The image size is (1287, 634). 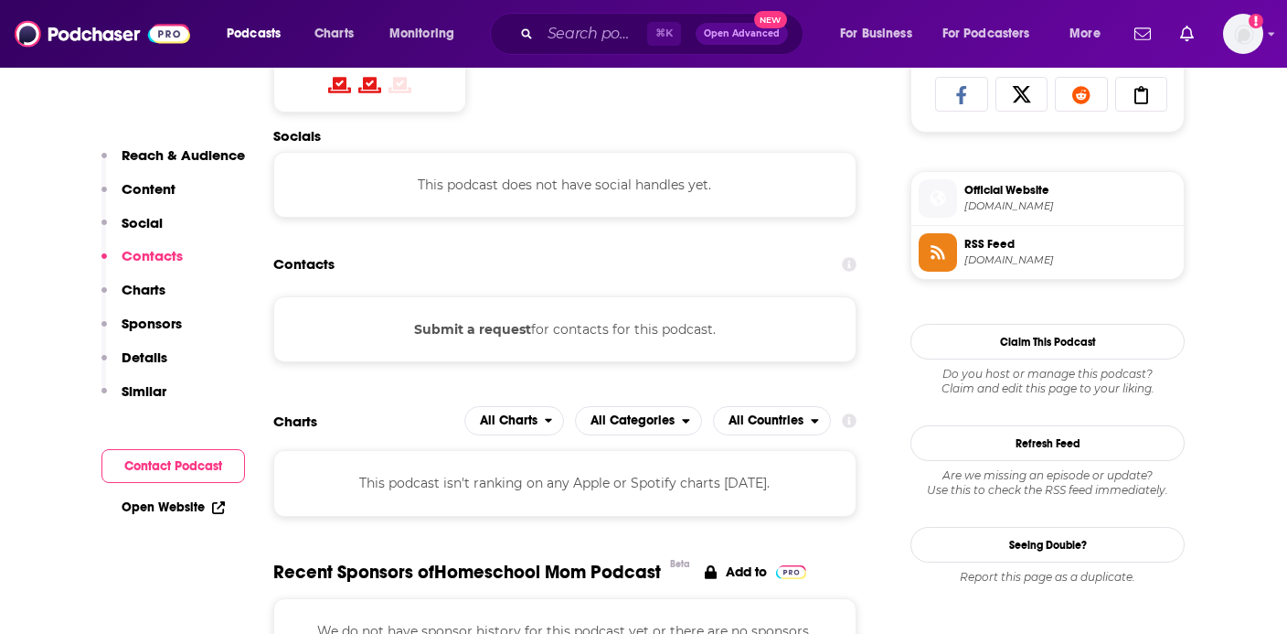 What do you see at coordinates (766, 421) in the screenshot?
I see `span: All Countries` at bounding box center [766, 421].